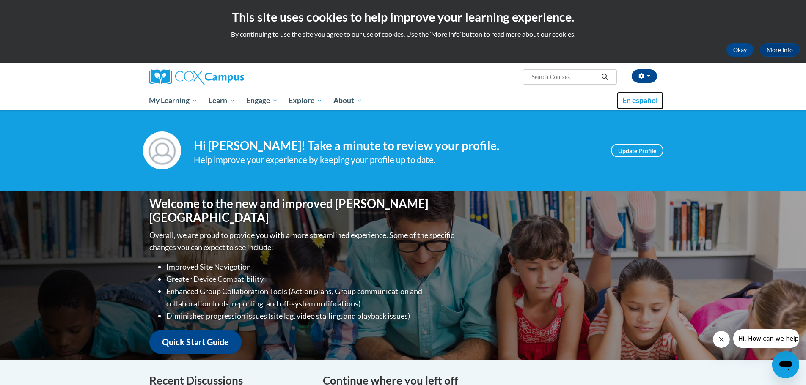 This screenshot has height=385, width=806. Describe the element at coordinates (564, 77) in the screenshot. I see `input: Search Courses` at that location.